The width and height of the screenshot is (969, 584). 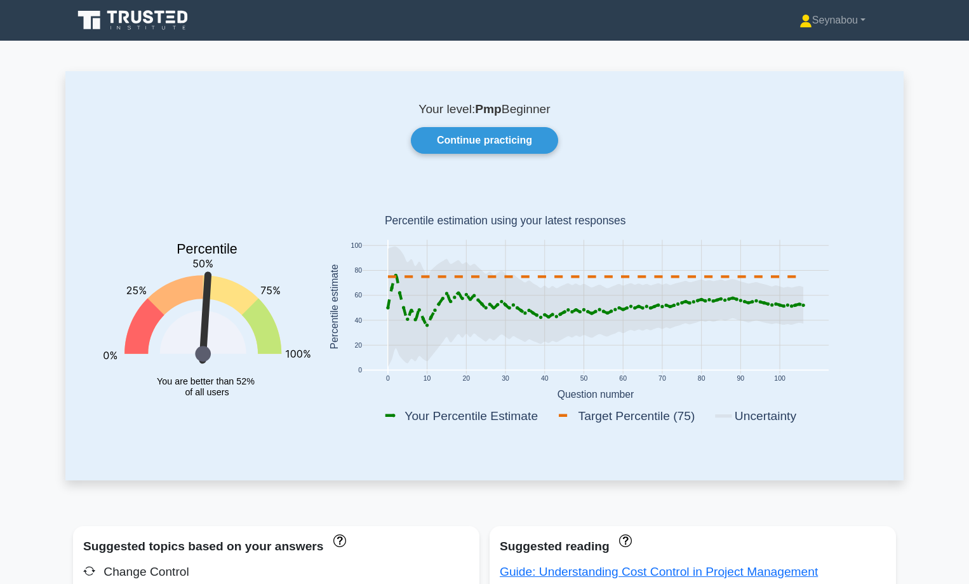 I want to click on text: 50, so click(x=584, y=379).